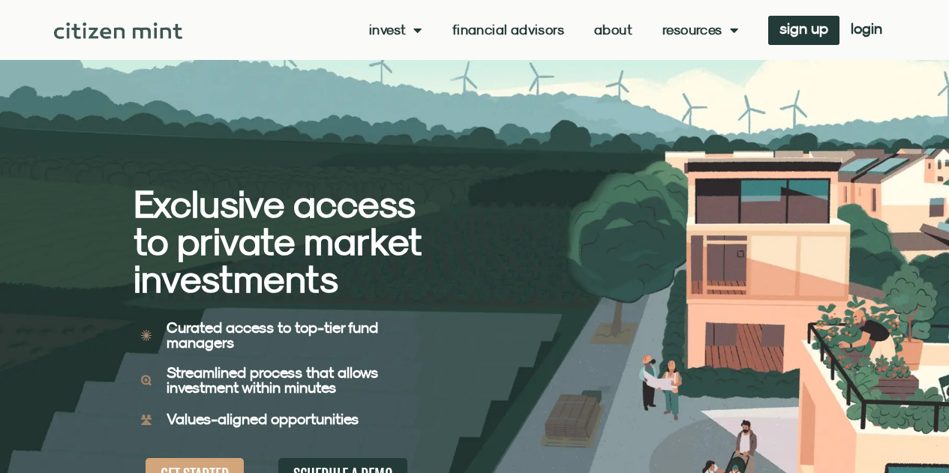  I want to click on b: Streamlined process that allows investment within minutes, so click(272, 380).